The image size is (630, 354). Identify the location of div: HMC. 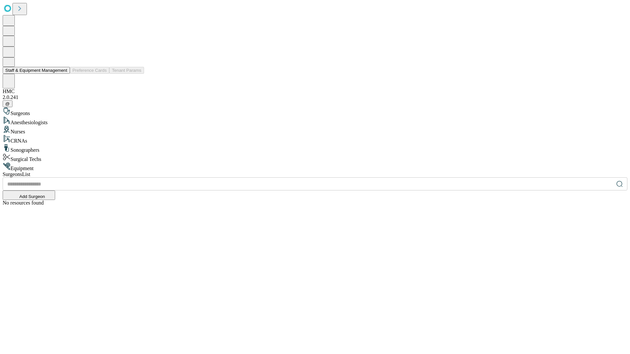
(315, 92).